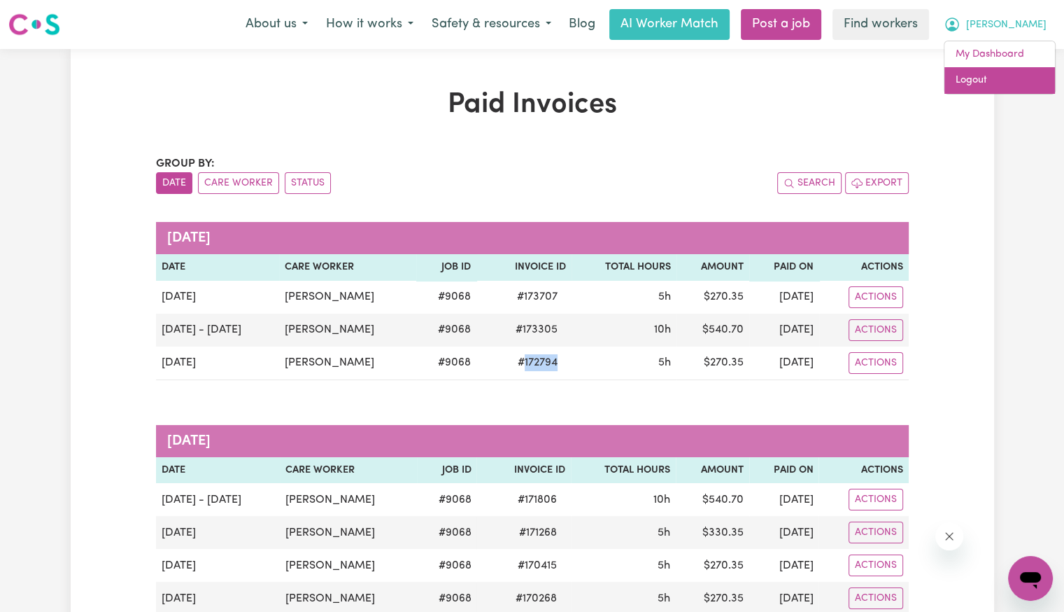 The image size is (1064, 612). Describe the element at coordinates (276, 24) in the screenshot. I see `button: About us` at that location.